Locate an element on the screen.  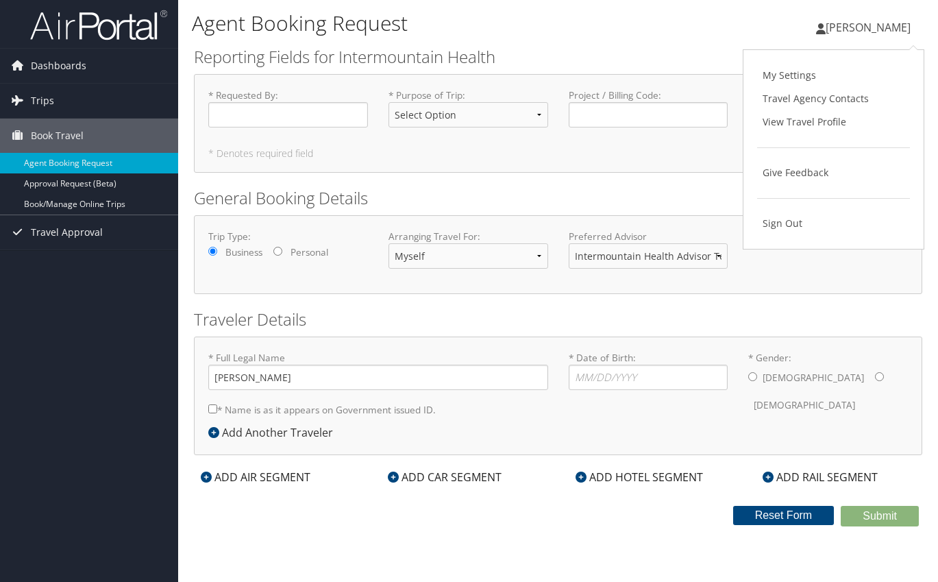
h5: * Denotes required field is located at coordinates (558, 153).